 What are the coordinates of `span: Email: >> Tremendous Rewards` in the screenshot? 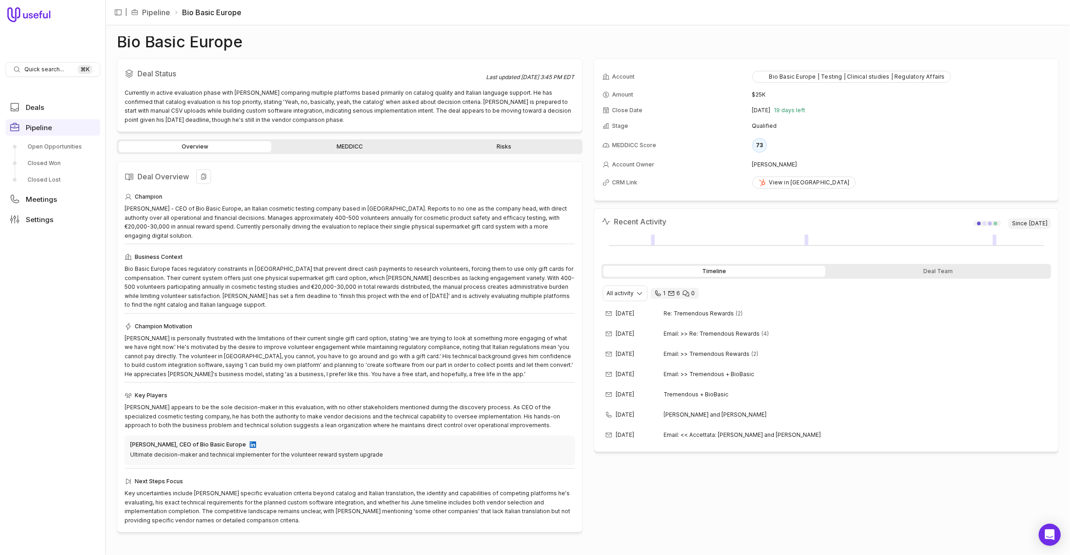 It's located at (707, 354).